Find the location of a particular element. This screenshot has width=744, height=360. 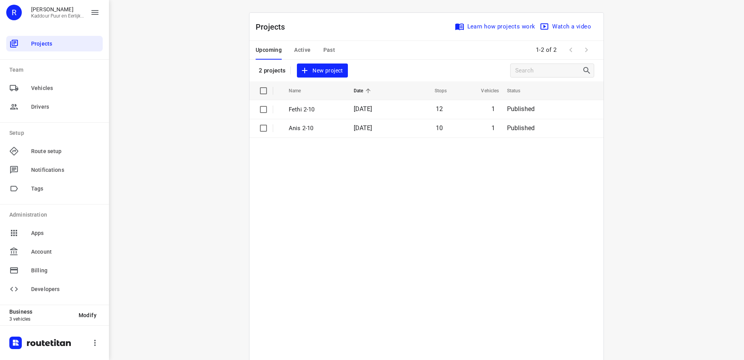

span: Name is located at coordinates (300, 91).